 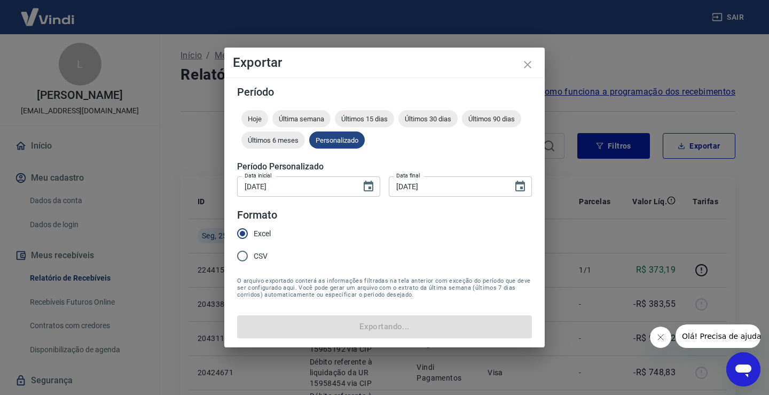 I want to click on span: Personalizado, so click(x=337, y=140).